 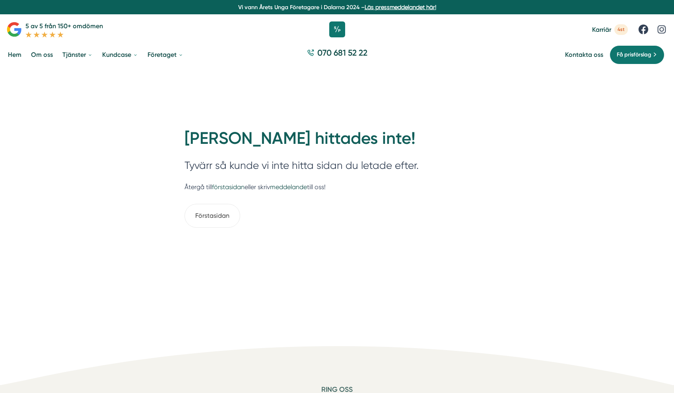 What do you see at coordinates (584, 54) in the screenshot?
I see `a: Kontakta oss` at bounding box center [584, 54].